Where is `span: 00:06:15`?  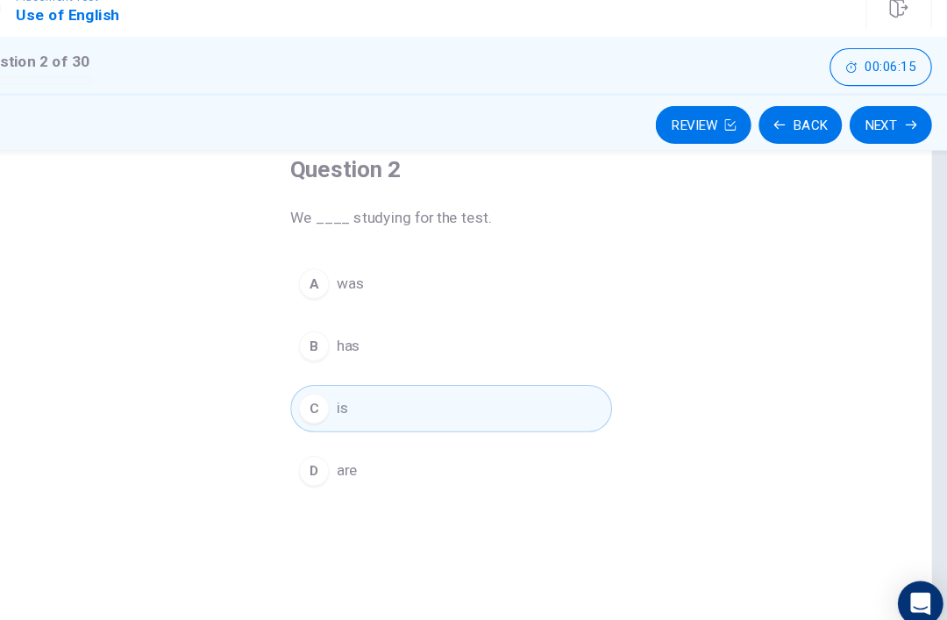 span: 00:06:15 is located at coordinates (880, 84).